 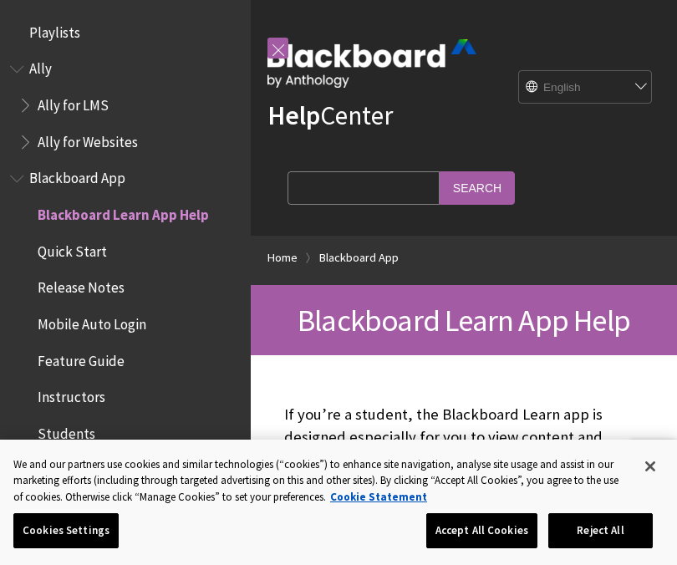 What do you see at coordinates (88, 139) in the screenshot?
I see `span: Ally for Websites` at bounding box center [88, 139].